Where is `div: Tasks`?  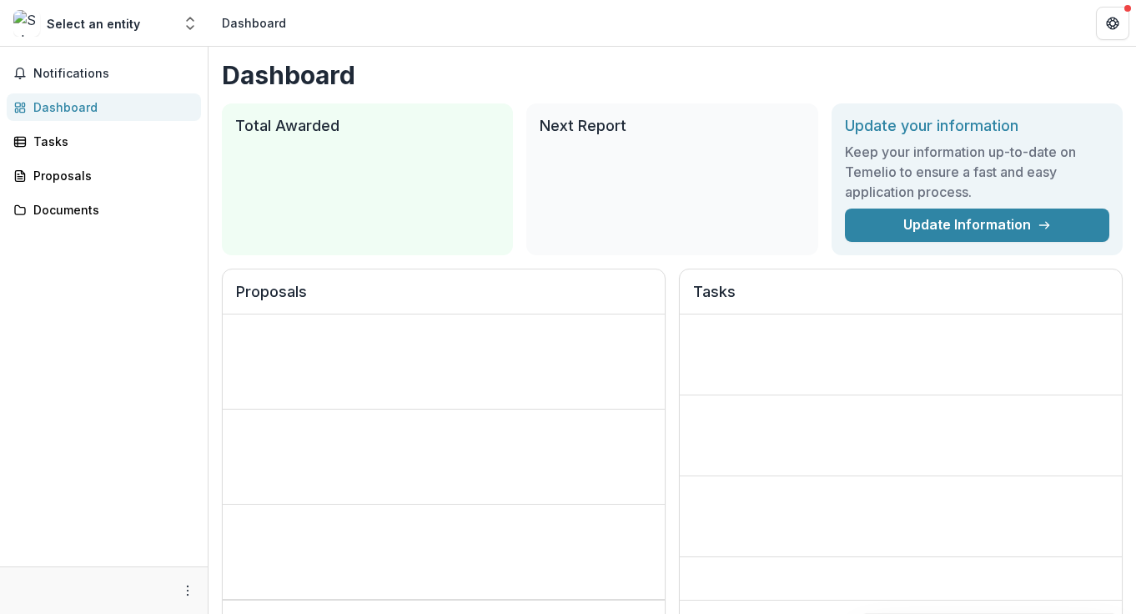 div: Tasks is located at coordinates (110, 141).